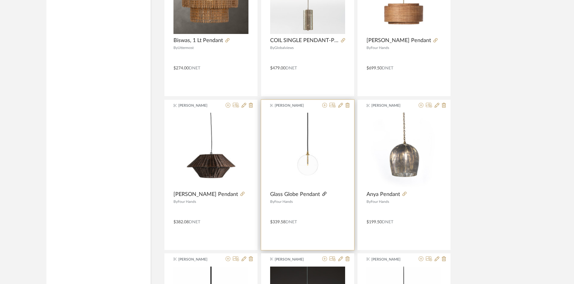 This screenshot has height=284, width=574. Describe the element at coordinates (181, 222) in the screenshot. I see `span: $382.08` at that location.